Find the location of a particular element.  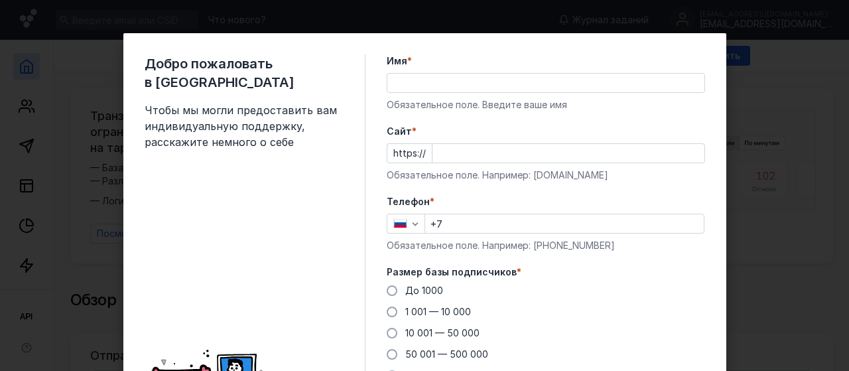

span: Размер базы подписчиков is located at coordinates (452, 272).